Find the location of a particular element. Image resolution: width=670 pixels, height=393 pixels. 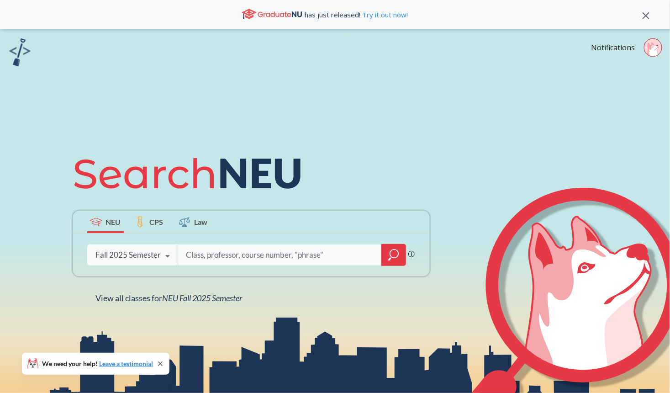

span: Law is located at coordinates (201, 222).